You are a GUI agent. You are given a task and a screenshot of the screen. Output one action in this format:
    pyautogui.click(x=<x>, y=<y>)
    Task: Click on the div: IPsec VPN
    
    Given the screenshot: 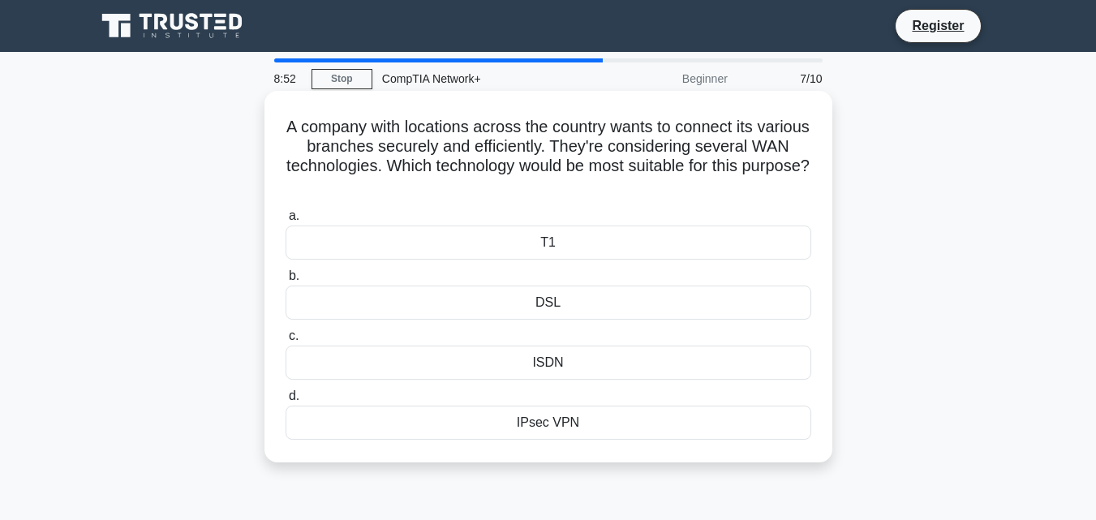 What is the action you would take?
    pyautogui.click(x=549, y=423)
    